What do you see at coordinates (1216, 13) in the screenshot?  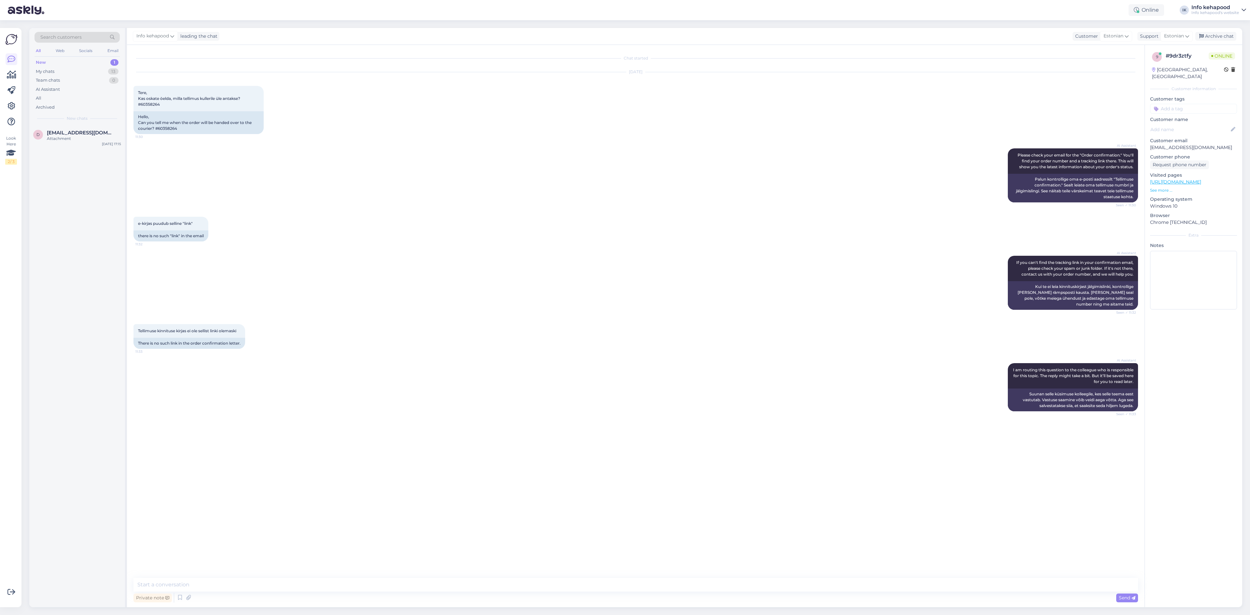 I see `div: Info kehapood's website` at bounding box center [1216, 13].